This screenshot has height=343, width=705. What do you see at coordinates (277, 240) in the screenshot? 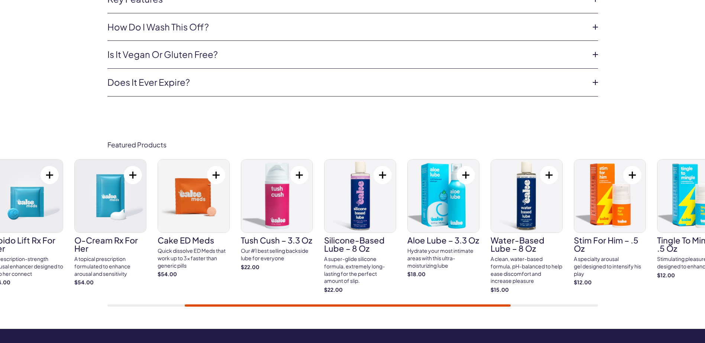
I see `h3: Tush Cush – 3.3 oz` at bounding box center [277, 240].